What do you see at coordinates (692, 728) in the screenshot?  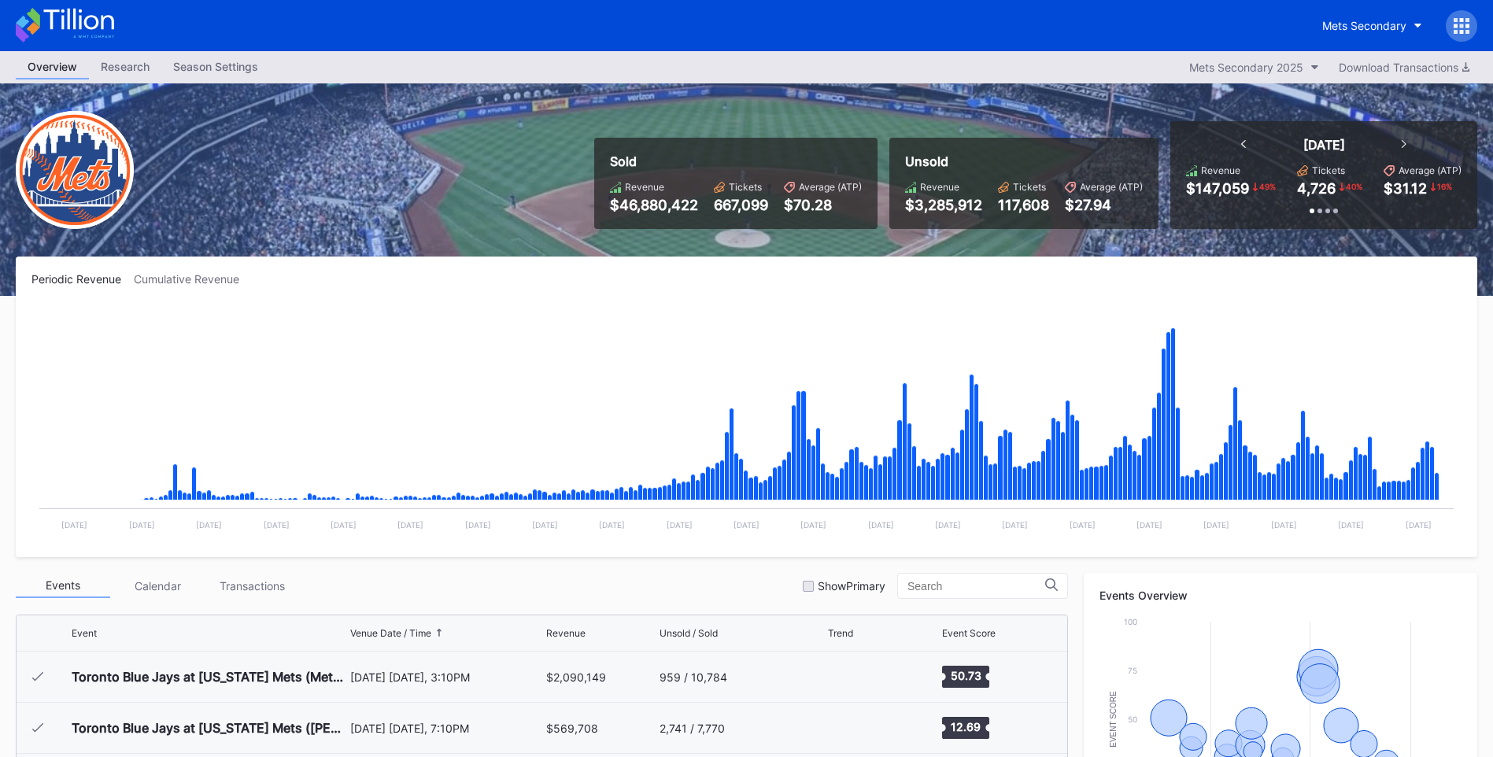 I see `div: 2,741 / 7,770` at bounding box center [692, 728].